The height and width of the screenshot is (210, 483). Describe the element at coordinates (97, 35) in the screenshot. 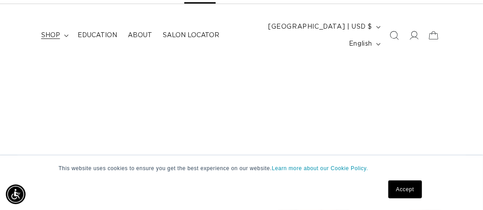

I see `span: Education` at that location.